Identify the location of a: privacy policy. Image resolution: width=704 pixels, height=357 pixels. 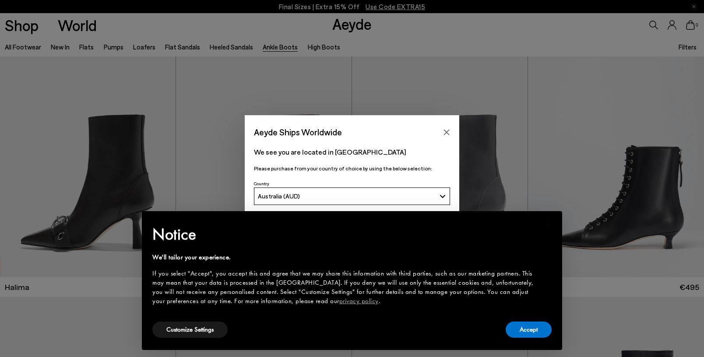
(359, 301).